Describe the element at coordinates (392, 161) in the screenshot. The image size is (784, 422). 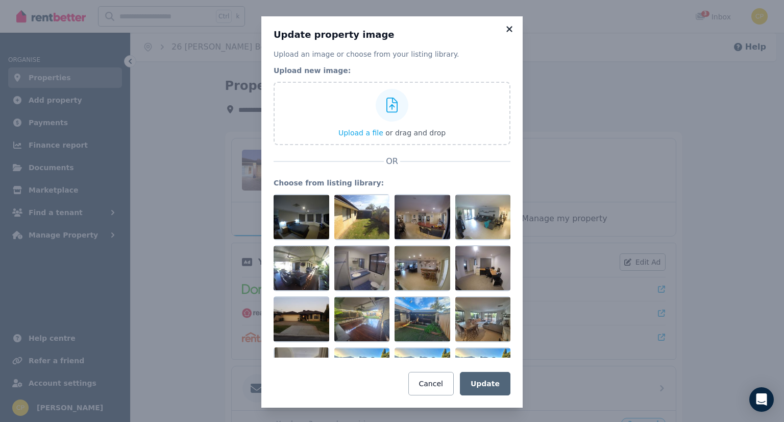
I see `span: OR` at that location.